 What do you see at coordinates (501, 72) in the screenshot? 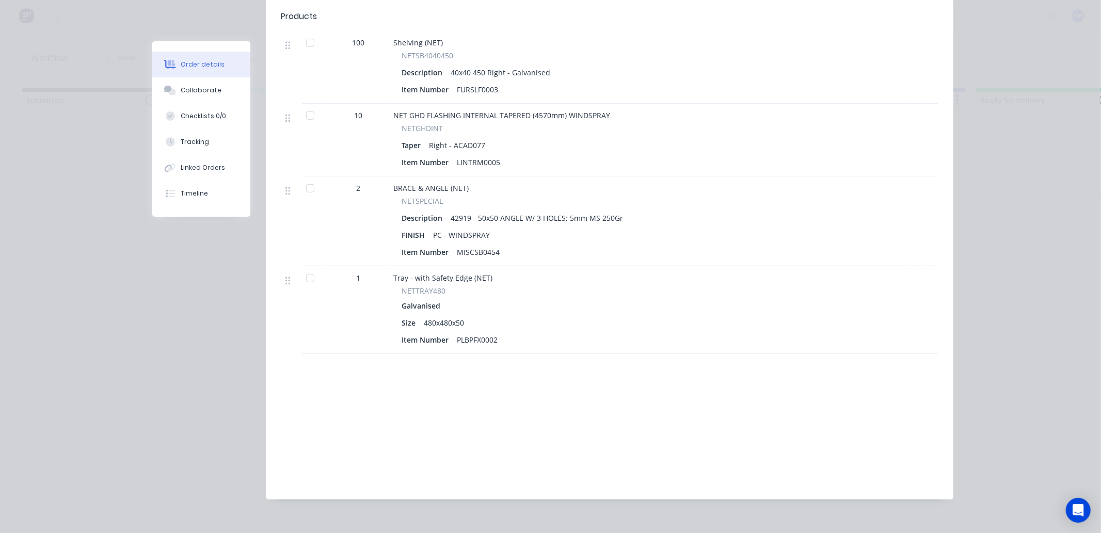
I see `div: 40x40 450 Right - Galvanised` at bounding box center [501, 72].